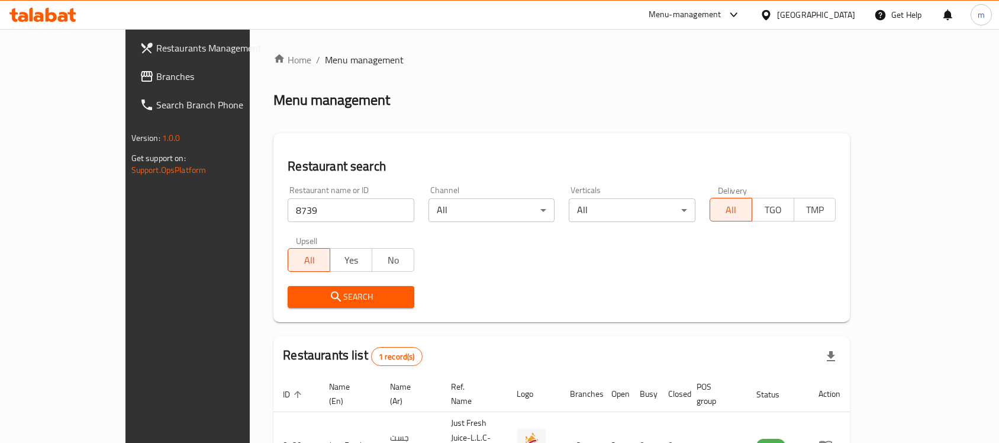 Image resolution: width=999 pixels, height=443 pixels. I want to click on button: No, so click(393, 260).